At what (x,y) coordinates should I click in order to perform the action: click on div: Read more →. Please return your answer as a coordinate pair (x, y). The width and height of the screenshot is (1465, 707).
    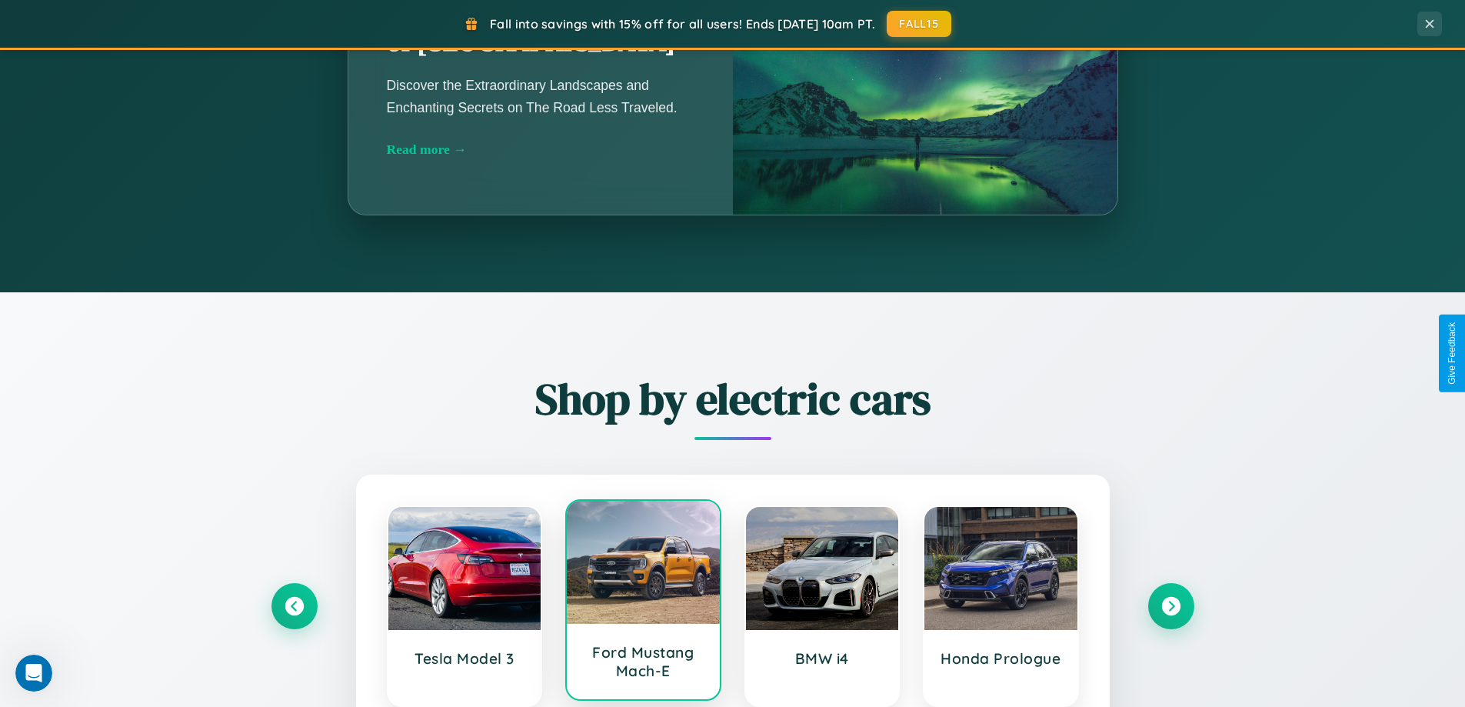
    Looking at the image, I should click on (541, 149).